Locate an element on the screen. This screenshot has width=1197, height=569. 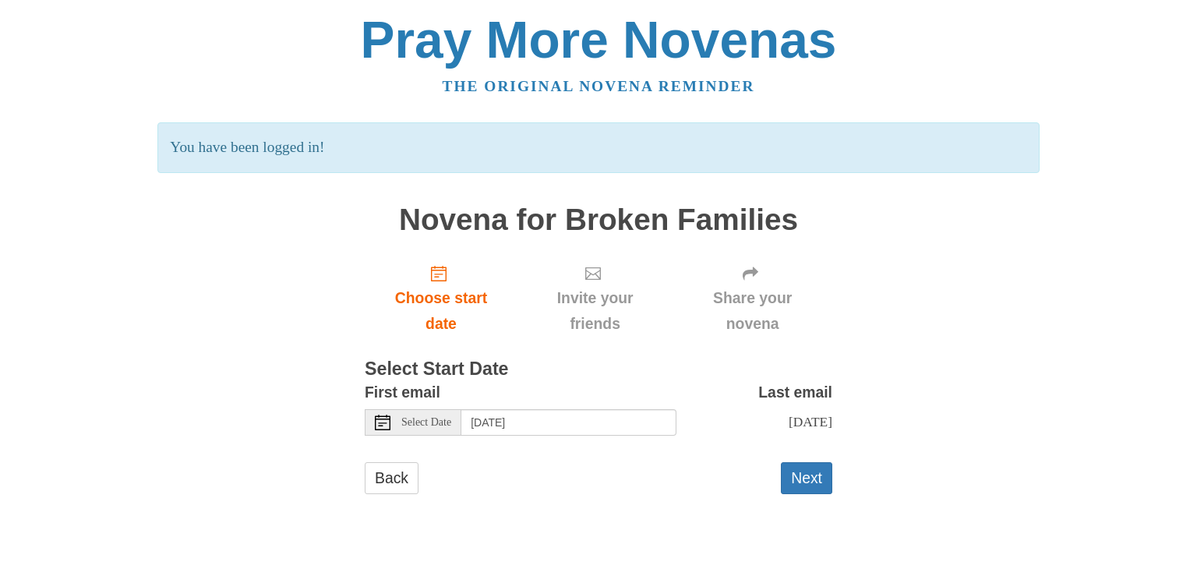
span: Choose start date is located at coordinates (441, 311).